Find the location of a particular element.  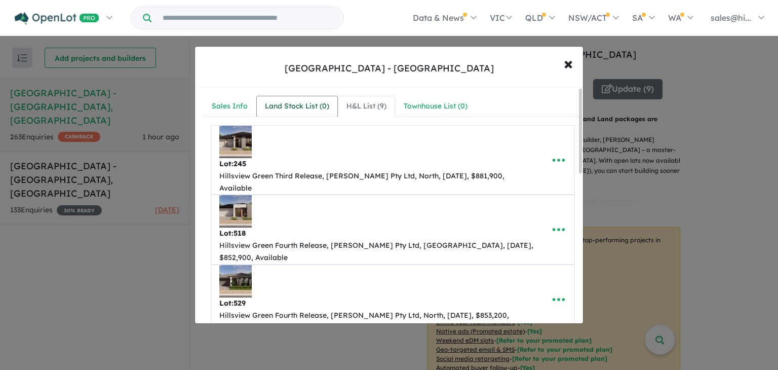

div: Townhouse List ( 0 ) is located at coordinates (435, 106).